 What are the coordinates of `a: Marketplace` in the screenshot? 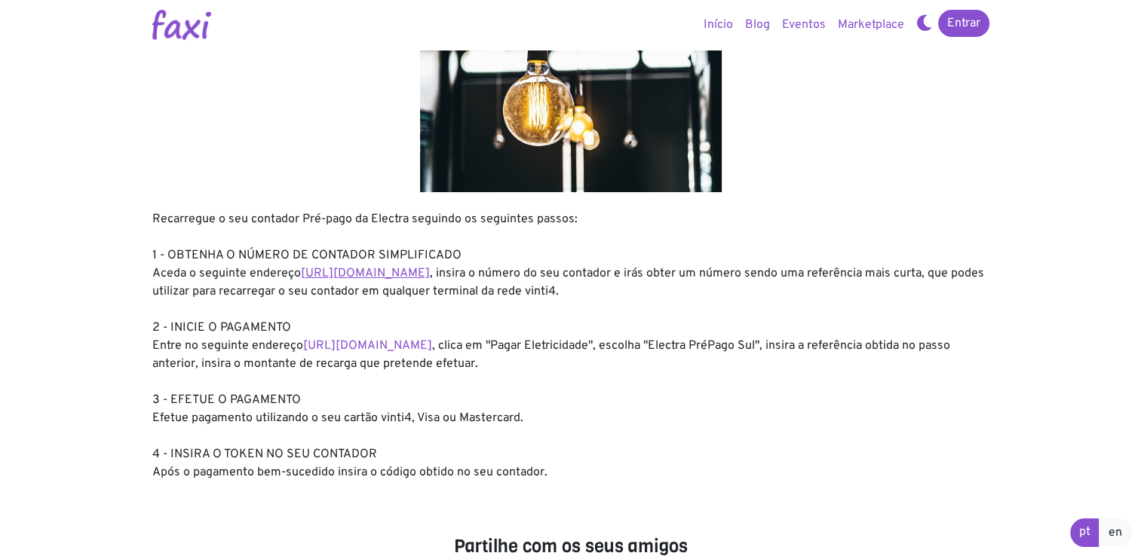 It's located at (871, 25).